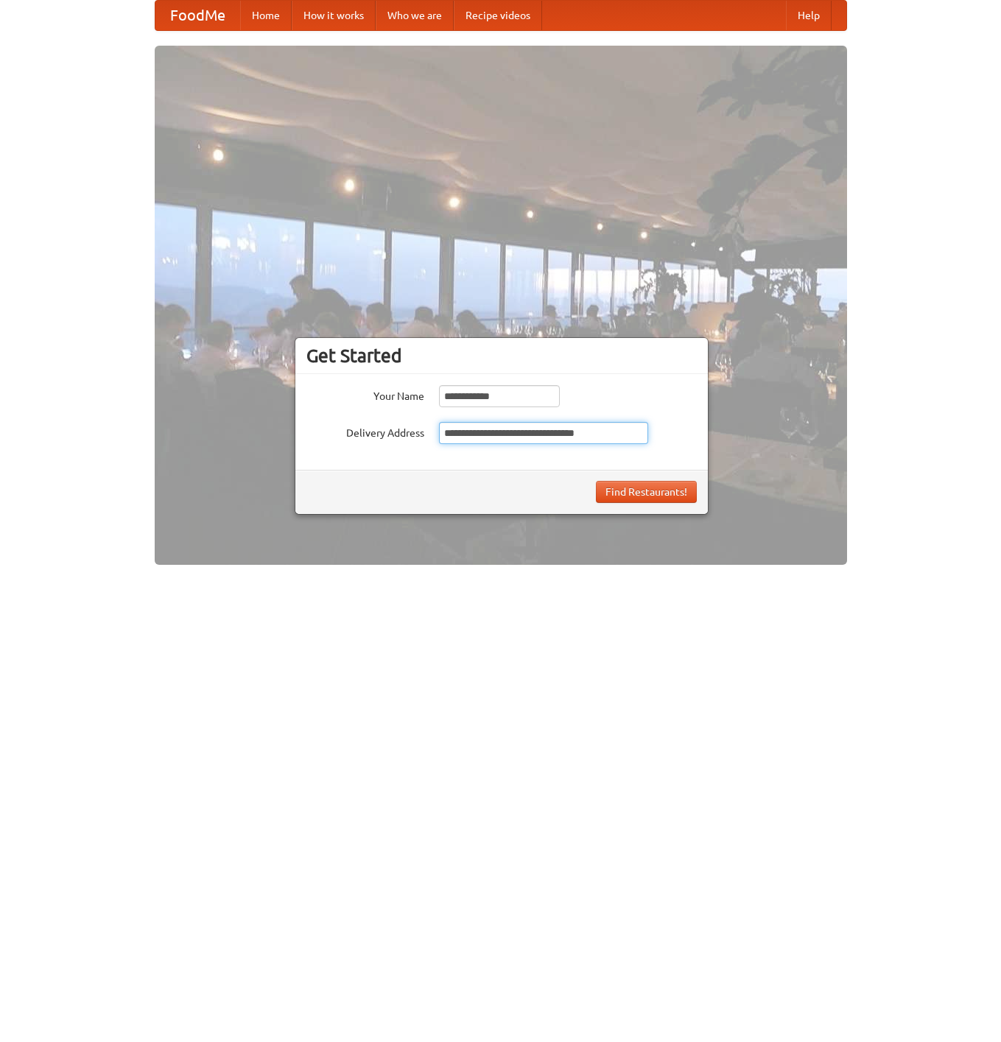  Describe the element at coordinates (502, 356) in the screenshot. I see `h3: Get Started` at that location.